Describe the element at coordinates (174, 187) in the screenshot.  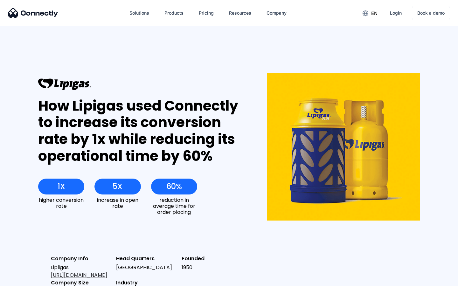
I see `div: 60%` at that location.